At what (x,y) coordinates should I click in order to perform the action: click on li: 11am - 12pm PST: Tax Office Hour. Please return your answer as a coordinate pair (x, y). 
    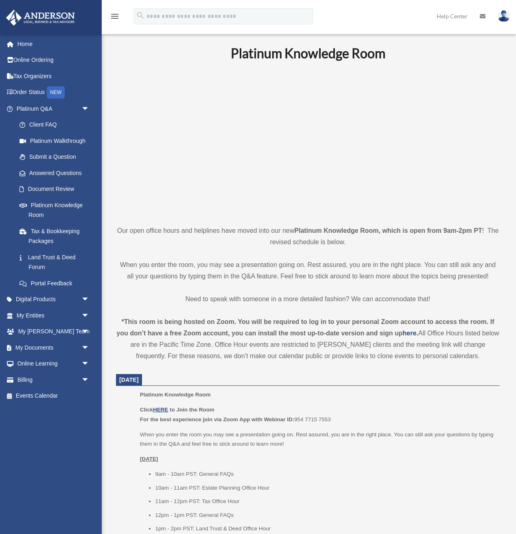
    Looking at the image, I should click on (324, 501).